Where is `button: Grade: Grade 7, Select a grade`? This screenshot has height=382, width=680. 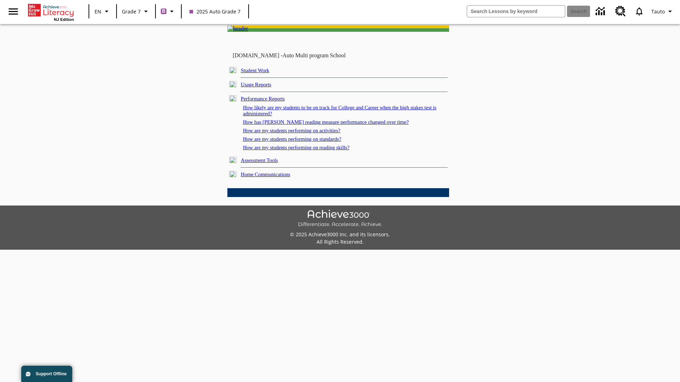 button: Grade: Grade 7, Select a grade is located at coordinates (136, 11).